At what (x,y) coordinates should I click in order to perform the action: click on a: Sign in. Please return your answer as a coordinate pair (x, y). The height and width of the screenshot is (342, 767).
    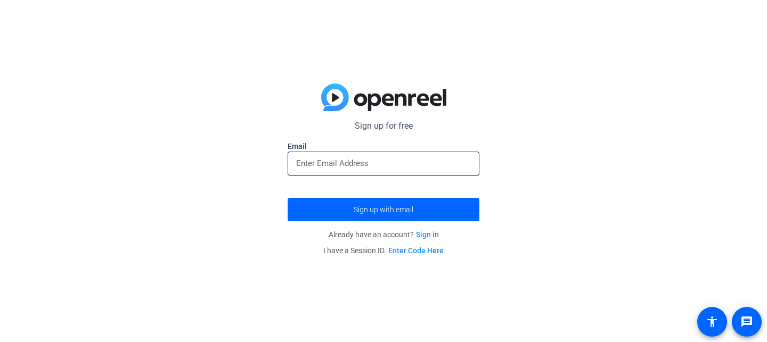
    Looking at the image, I should click on (427, 235).